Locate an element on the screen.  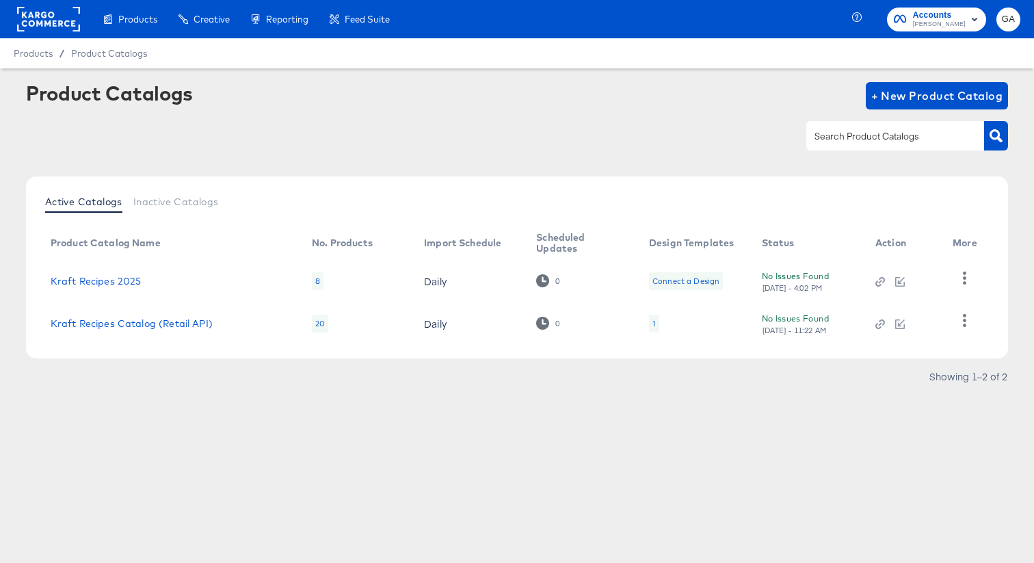
span: Creative is located at coordinates (211, 19).